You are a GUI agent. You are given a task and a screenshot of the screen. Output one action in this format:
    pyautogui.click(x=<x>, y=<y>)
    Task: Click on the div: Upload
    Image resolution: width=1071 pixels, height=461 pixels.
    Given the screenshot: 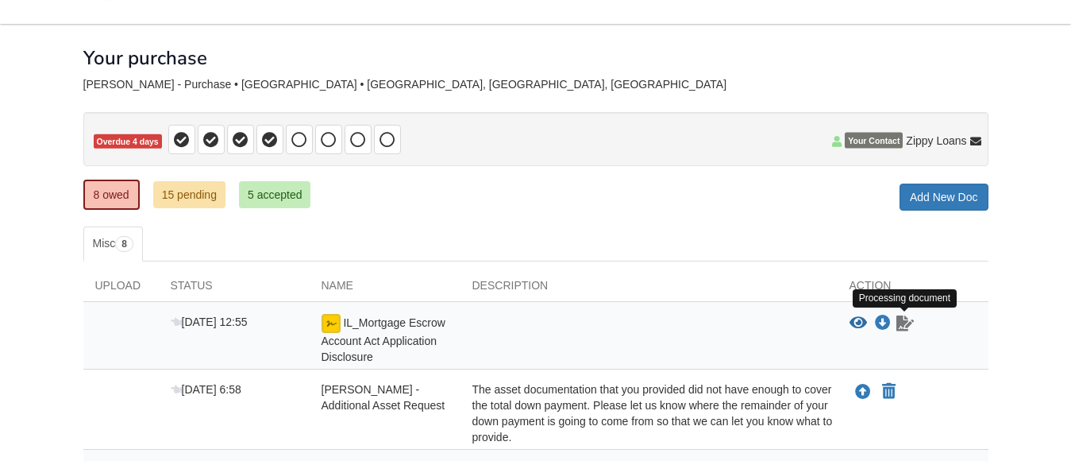 What is the action you would take?
    pyautogui.click(x=121, y=289)
    